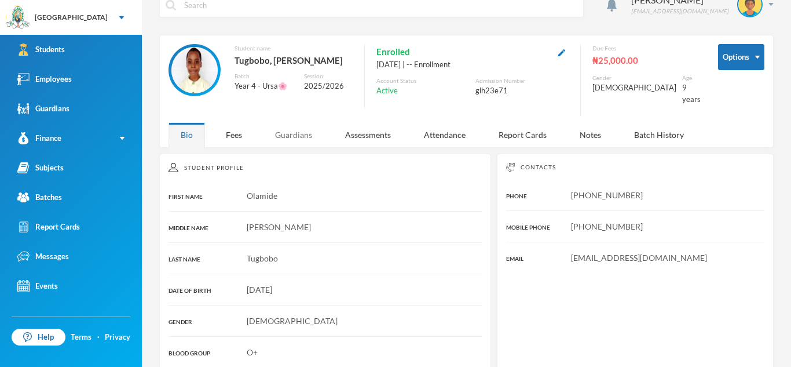  I want to click on div: Batch, so click(265, 76).